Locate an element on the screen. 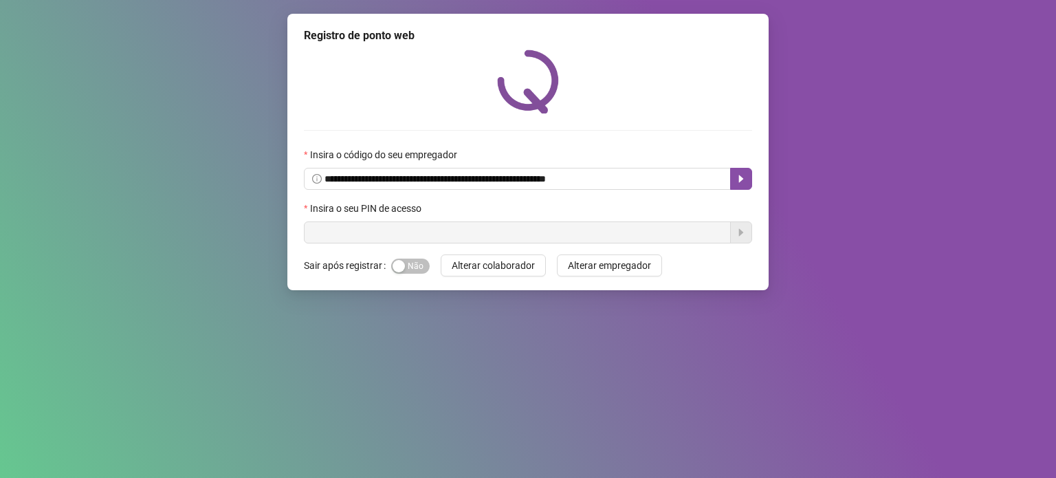 Image resolution: width=1056 pixels, height=478 pixels. span: Alterar empregador is located at coordinates (609, 265).